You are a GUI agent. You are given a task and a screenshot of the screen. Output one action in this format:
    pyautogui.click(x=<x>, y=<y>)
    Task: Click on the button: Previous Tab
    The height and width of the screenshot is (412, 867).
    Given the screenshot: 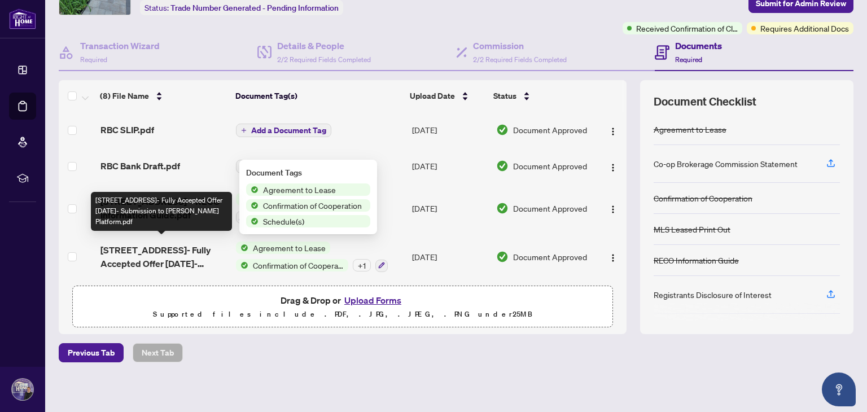 What is the action you would take?
    pyautogui.click(x=91, y=353)
    